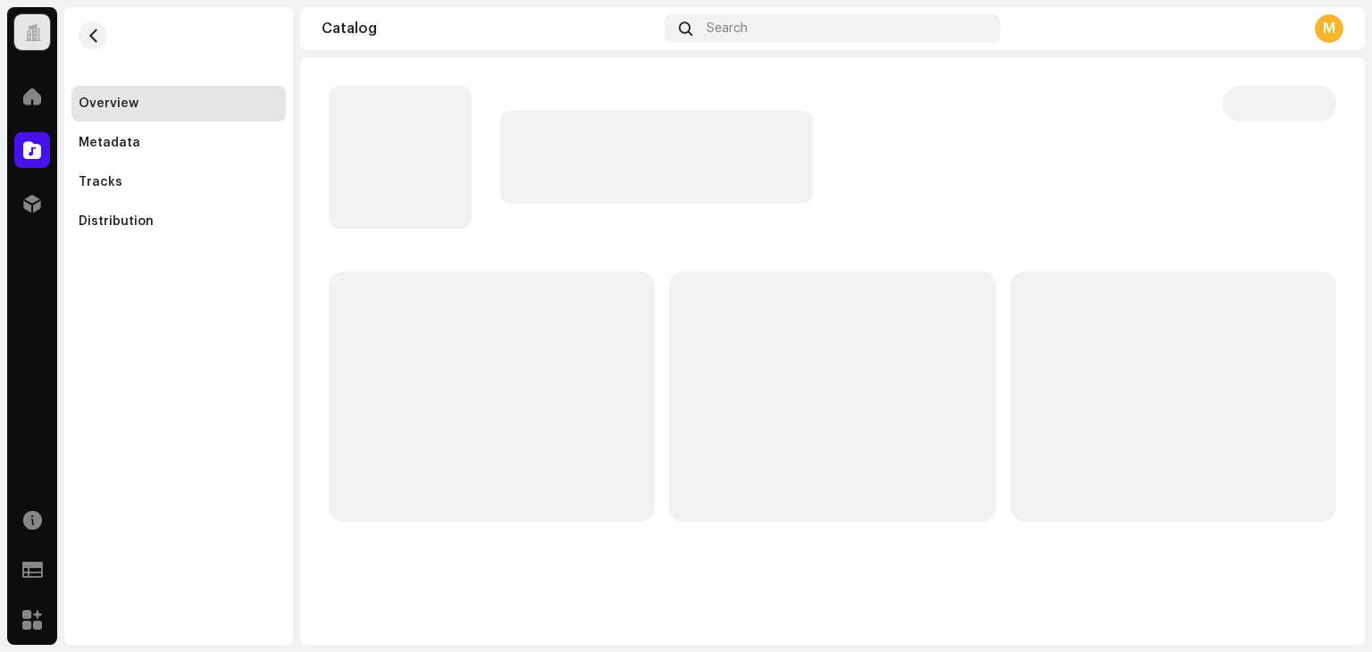  I want to click on re-m-nav-item: Overview, so click(179, 104).